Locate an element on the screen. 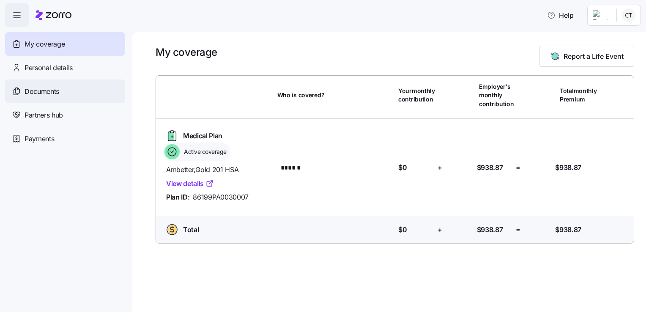 This screenshot has width=646, height=312. span: Ambetter , Gold 201 HSA is located at coordinates (218, 169).